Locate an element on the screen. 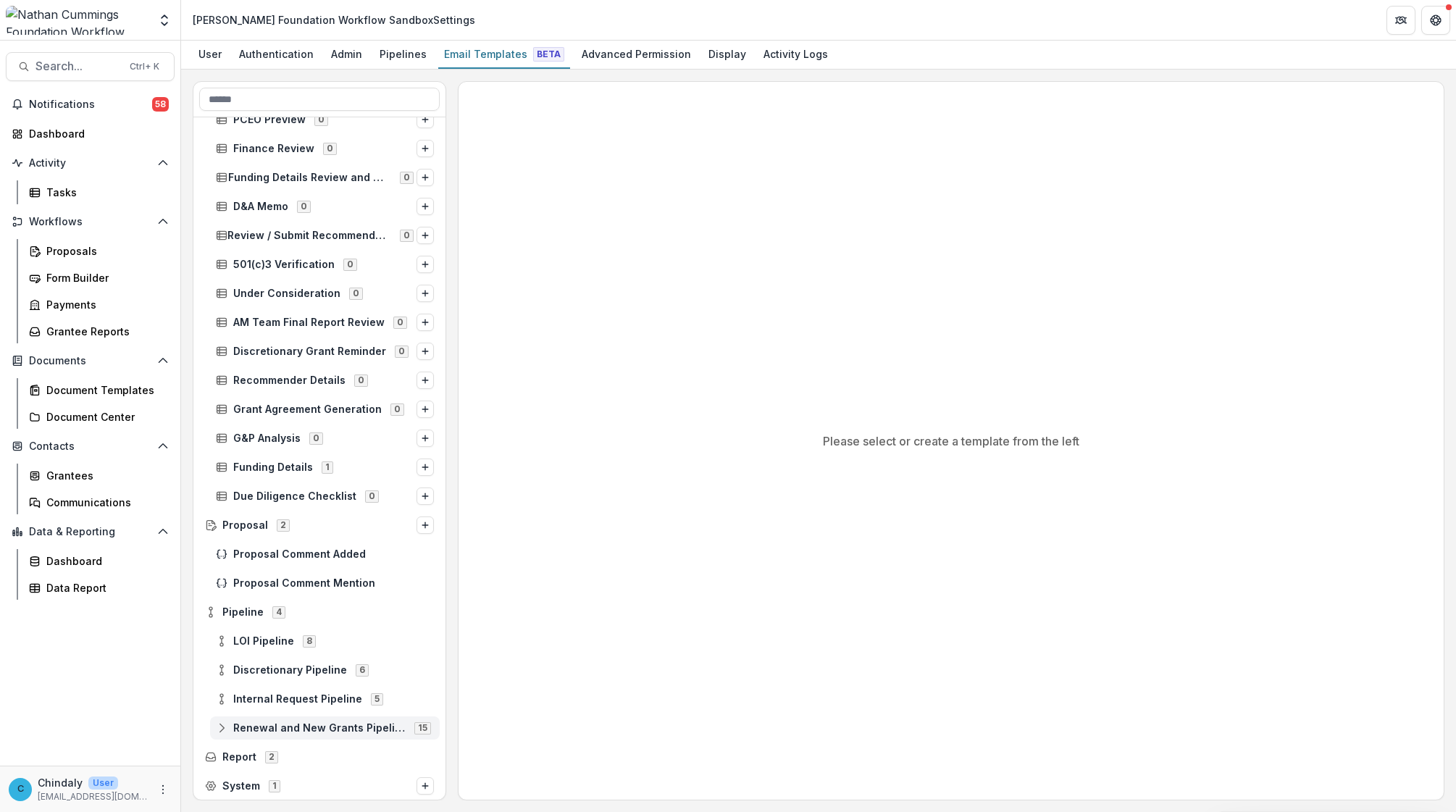  a: Display is located at coordinates (727, 54).